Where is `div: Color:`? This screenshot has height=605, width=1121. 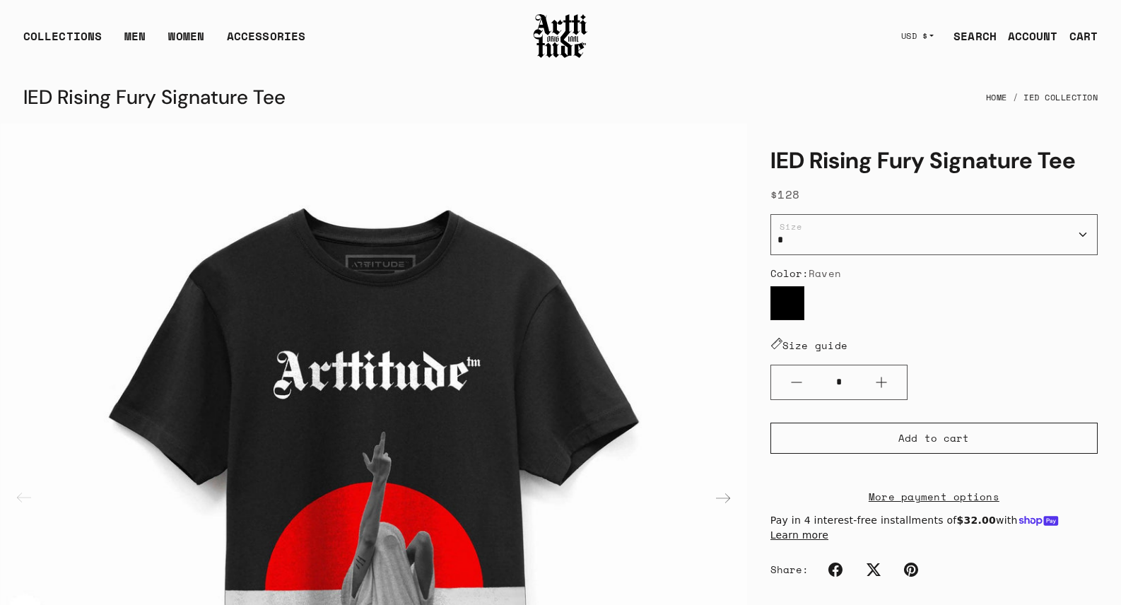
div: Color: is located at coordinates (933, 273).